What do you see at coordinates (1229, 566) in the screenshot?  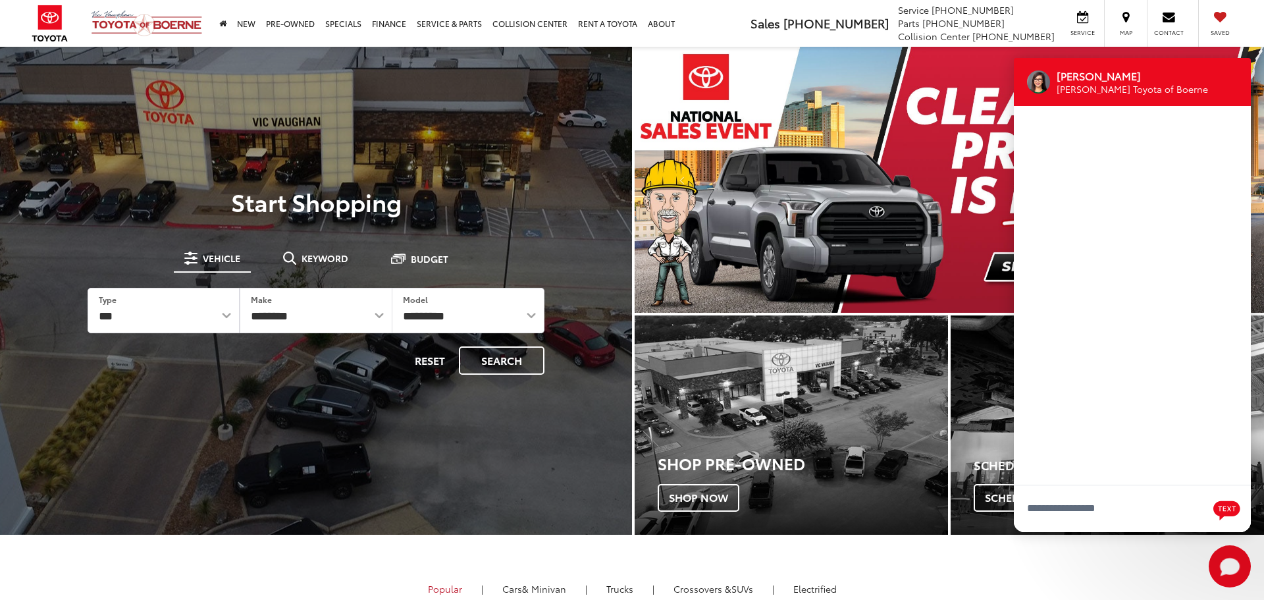 I see `svg: Start Chat` at bounding box center [1229, 566].